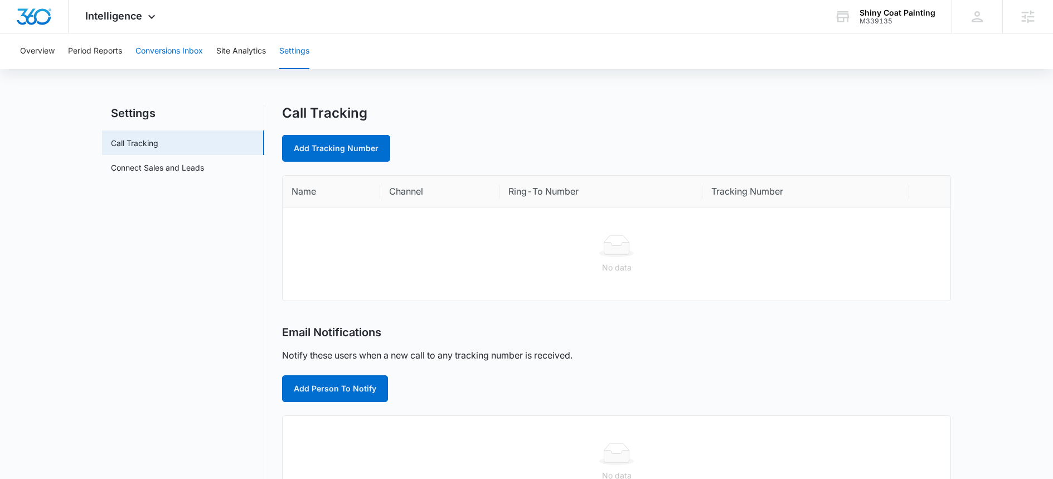  Describe the element at coordinates (35, 69) in the screenshot. I see `img: tab_domain_overview_orange.svg` at that location.